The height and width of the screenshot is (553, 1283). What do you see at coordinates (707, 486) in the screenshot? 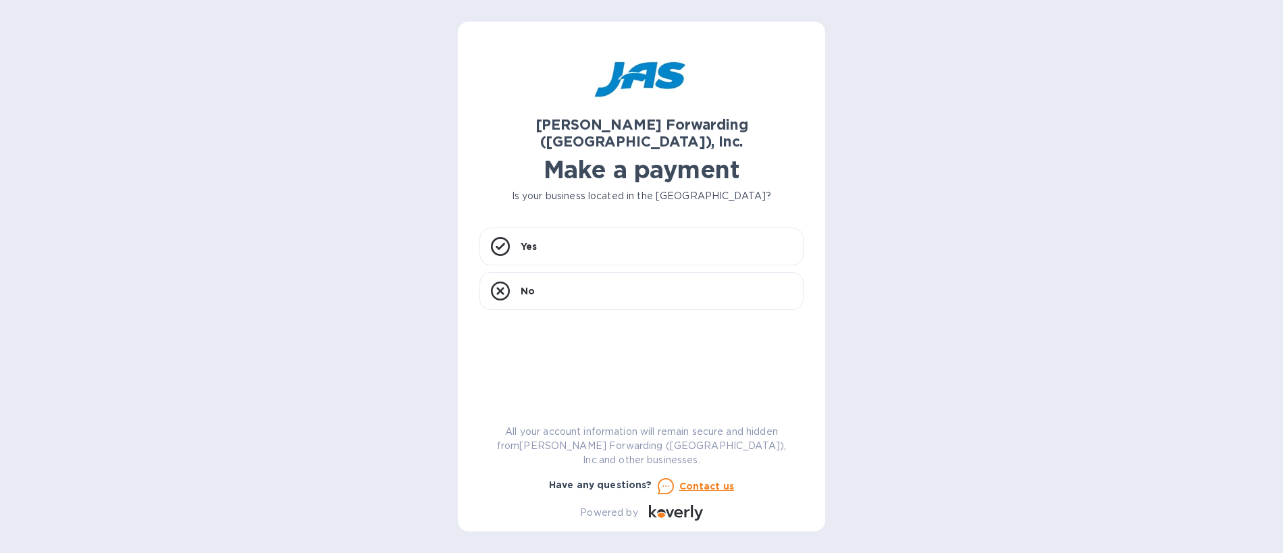
I see `u: Contact us` at bounding box center [707, 486].